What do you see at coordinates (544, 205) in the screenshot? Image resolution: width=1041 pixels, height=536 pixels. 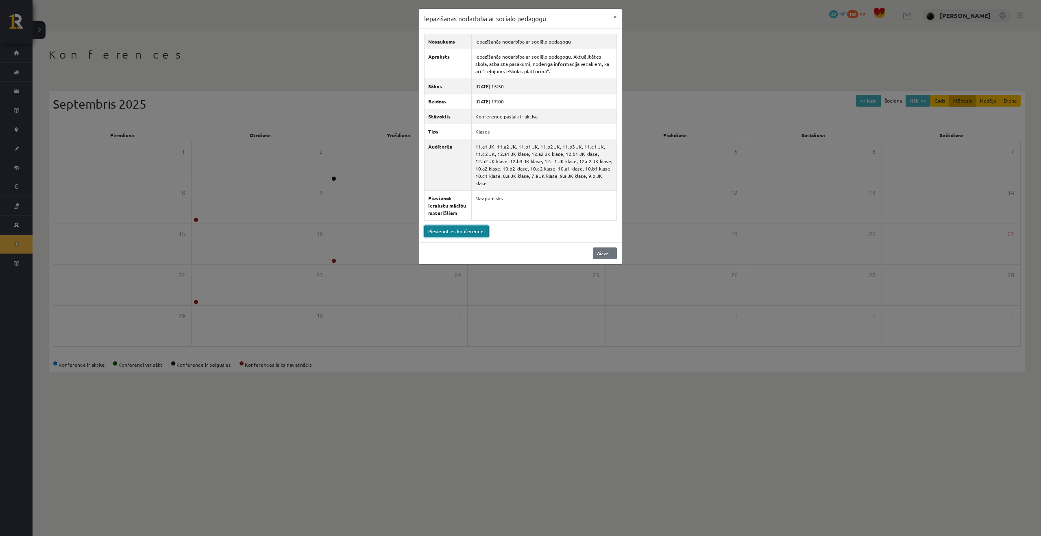 I see `td: Nav publisks` at bounding box center [544, 205].